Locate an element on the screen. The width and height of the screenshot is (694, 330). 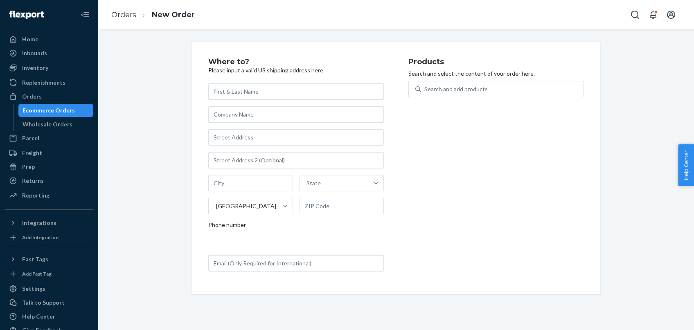
a: Prep is located at coordinates (49, 167).